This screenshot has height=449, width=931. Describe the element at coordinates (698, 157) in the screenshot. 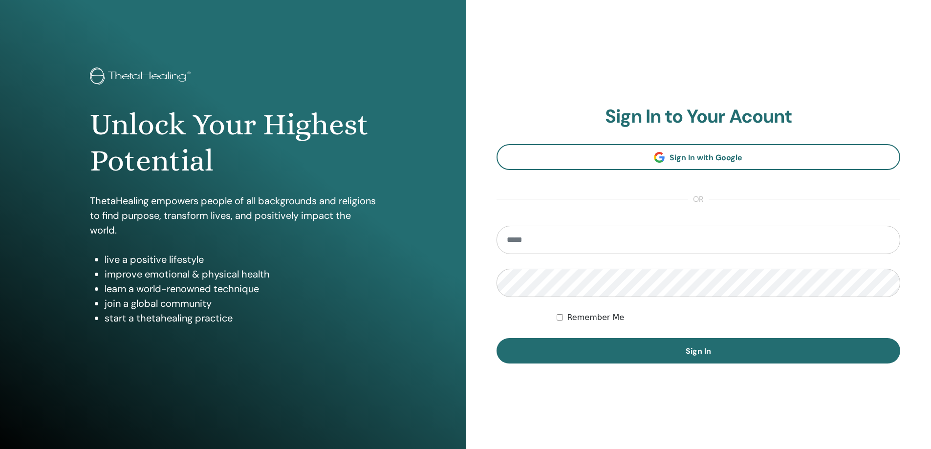

I see `a: Sign In with Google` at that location.